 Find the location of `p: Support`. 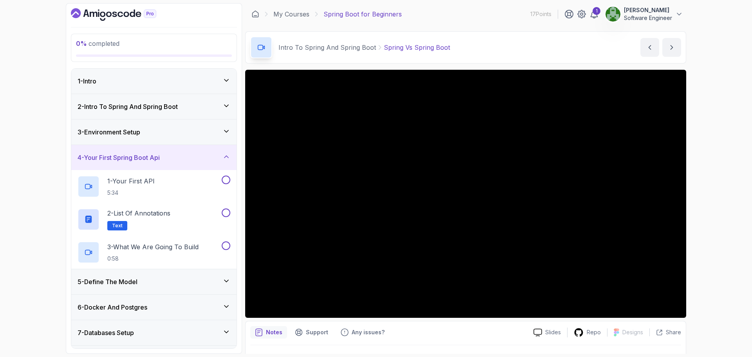

p: Support is located at coordinates (317, 332).